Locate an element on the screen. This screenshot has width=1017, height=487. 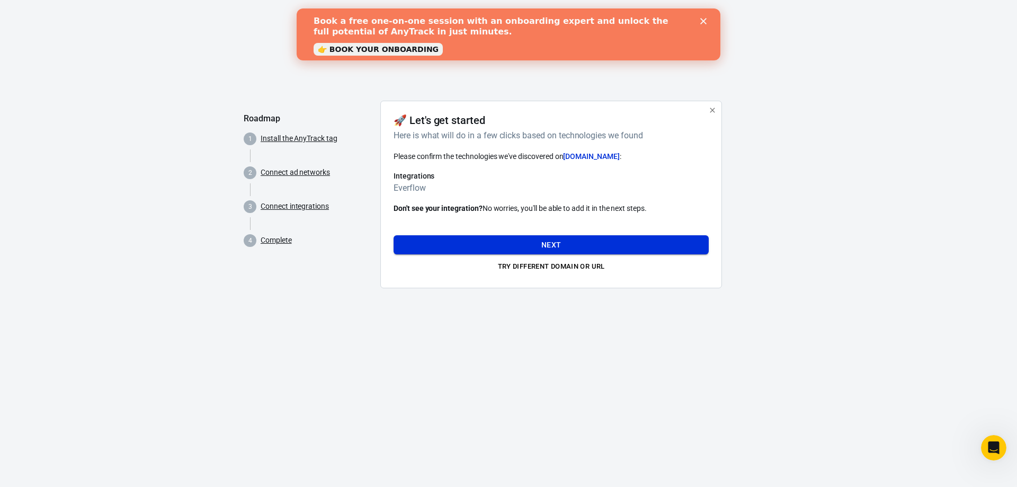
a: Install the AnyTrack tag is located at coordinates (299, 138).